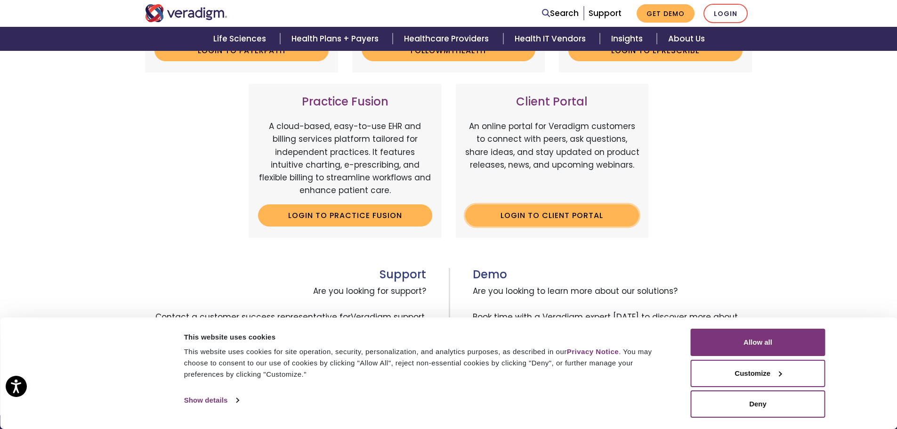 This screenshot has width=897, height=429. Describe the element at coordinates (448, 39) in the screenshot. I see `a: Healthcare Providers` at that location.